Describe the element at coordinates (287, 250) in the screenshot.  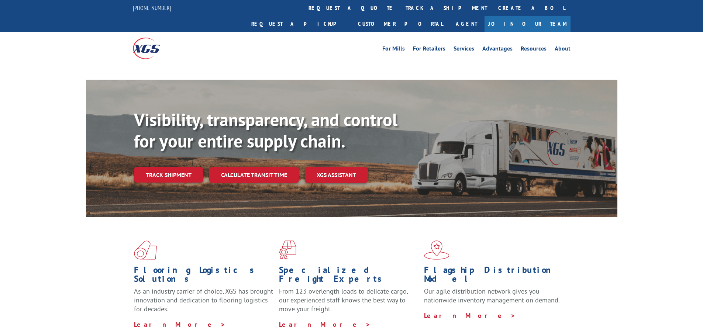
I see `img: xgs-icon-focused-on-flooring-red` at that location.